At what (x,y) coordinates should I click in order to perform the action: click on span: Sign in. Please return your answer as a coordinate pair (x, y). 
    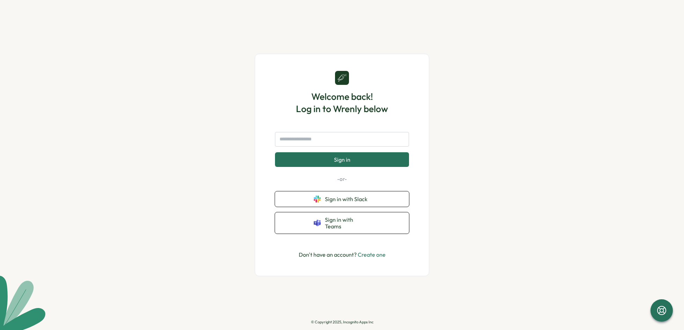
    Looking at the image, I should click on (342, 159).